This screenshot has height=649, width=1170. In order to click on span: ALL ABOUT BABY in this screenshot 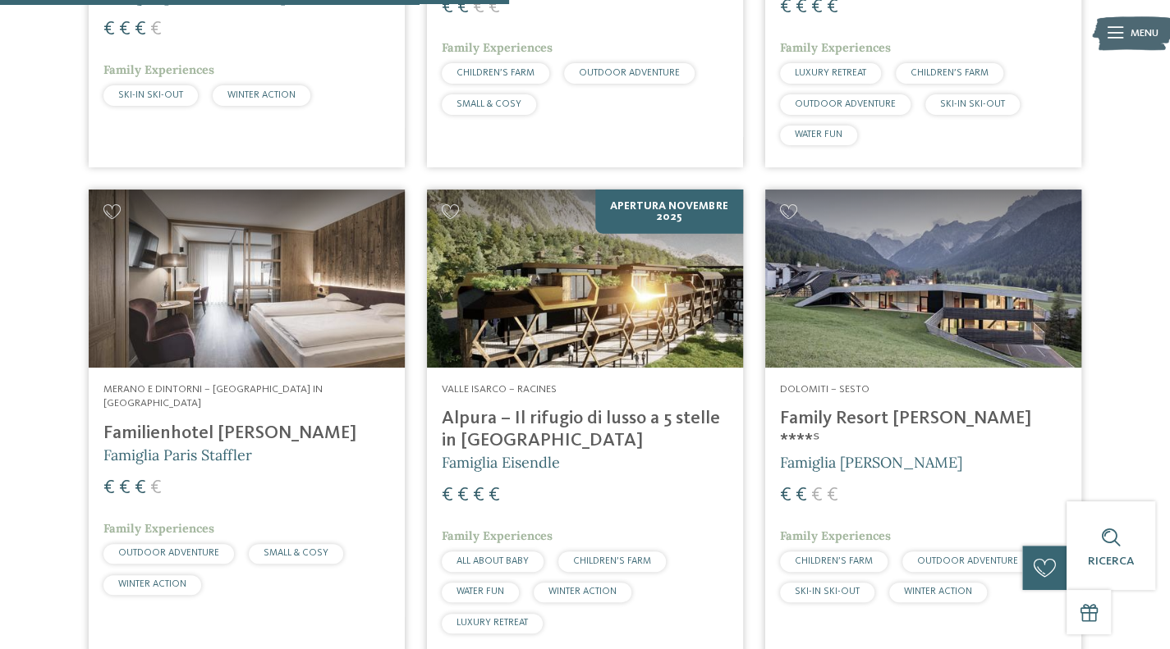, I will do `click(493, 561)`.